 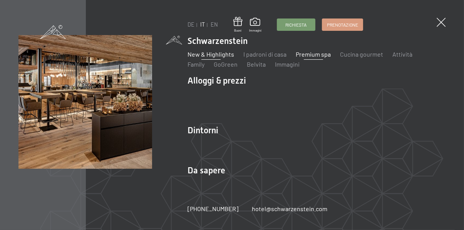 I want to click on a: Richiesta, so click(x=296, y=25).